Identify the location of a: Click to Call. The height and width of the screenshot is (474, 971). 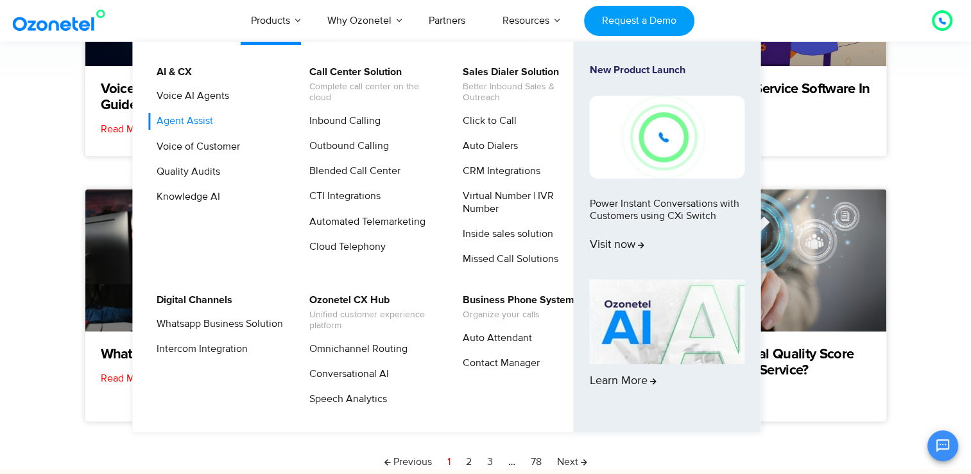
(487, 121).